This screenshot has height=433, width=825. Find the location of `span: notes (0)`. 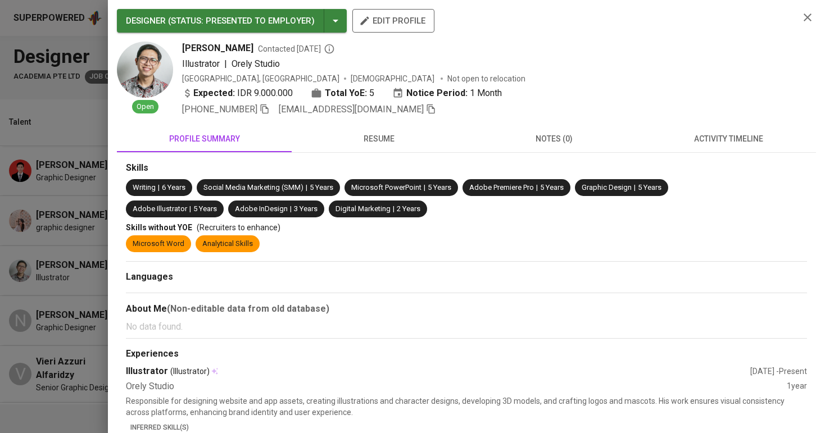

span: notes (0) is located at coordinates (553, 139).